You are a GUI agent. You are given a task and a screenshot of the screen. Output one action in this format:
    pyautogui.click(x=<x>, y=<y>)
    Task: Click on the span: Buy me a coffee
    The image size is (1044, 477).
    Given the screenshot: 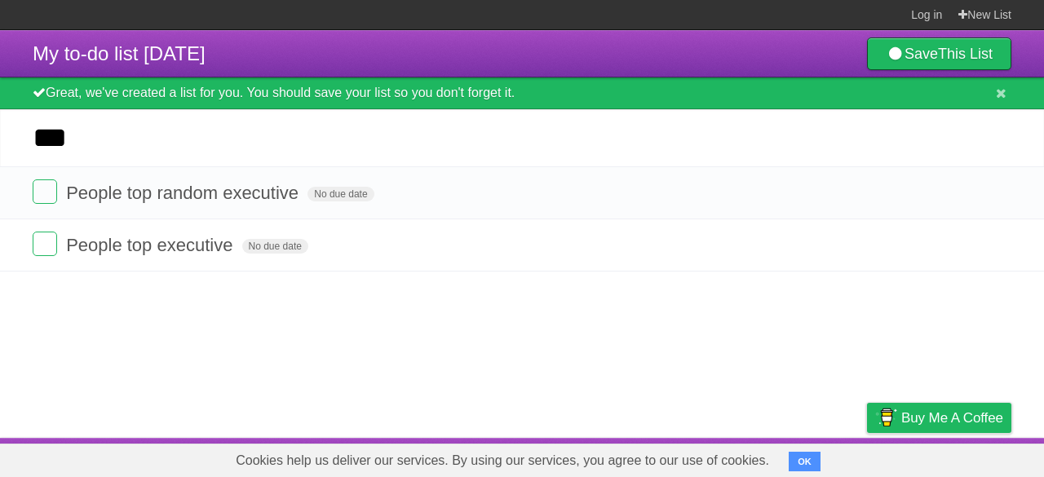 What is the action you would take?
    pyautogui.click(x=952, y=418)
    